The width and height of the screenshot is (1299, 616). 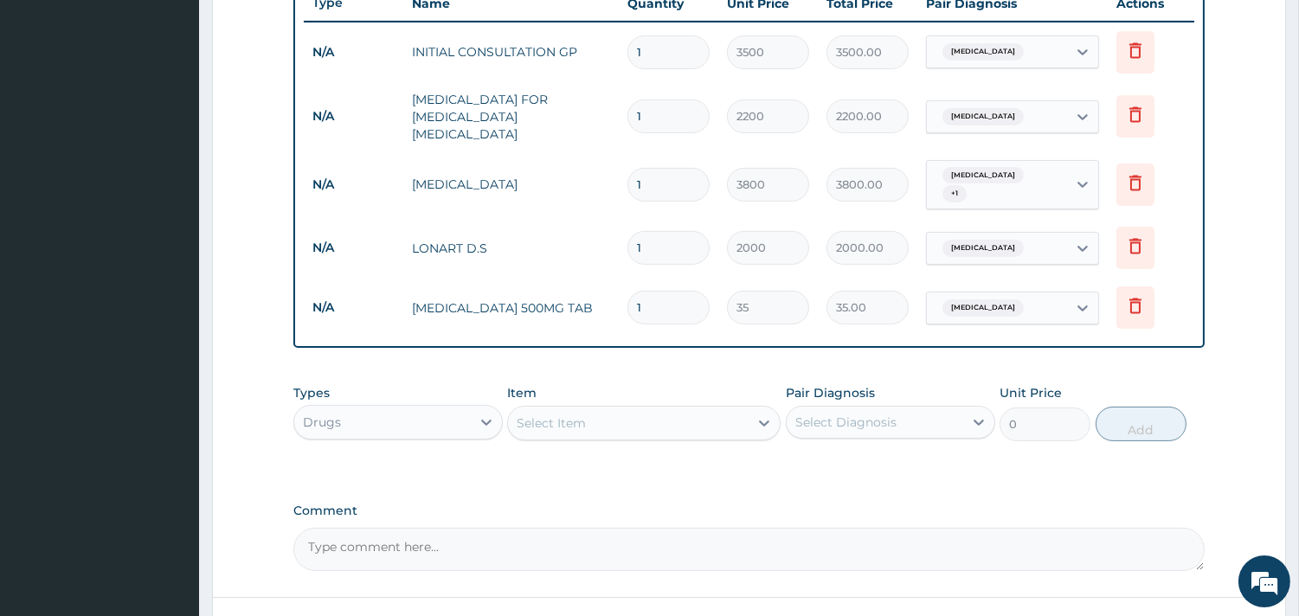 What do you see at coordinates (511, 248) in the screenshot?
I see `td: LONART D.S` at bounding box center [511, 248].